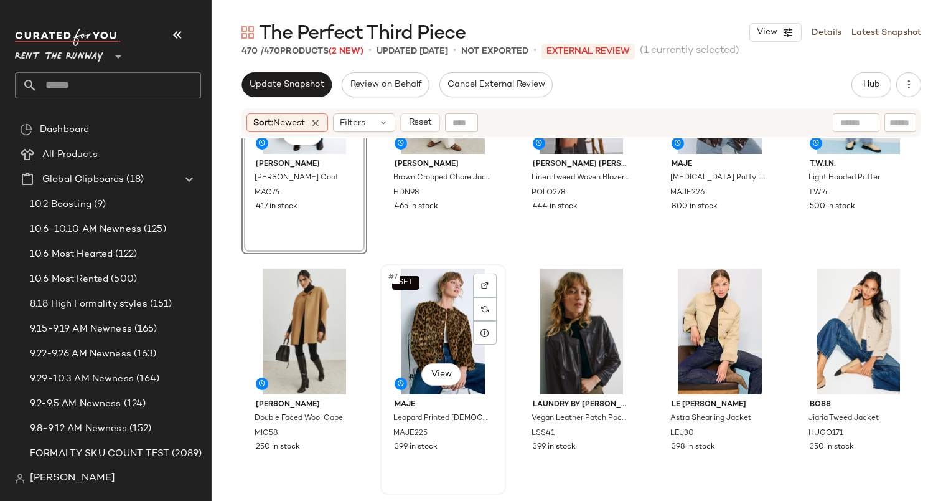 The height and width of the screenshot is (501, 951). I want to click on span: MAO74, so click(267, 193).